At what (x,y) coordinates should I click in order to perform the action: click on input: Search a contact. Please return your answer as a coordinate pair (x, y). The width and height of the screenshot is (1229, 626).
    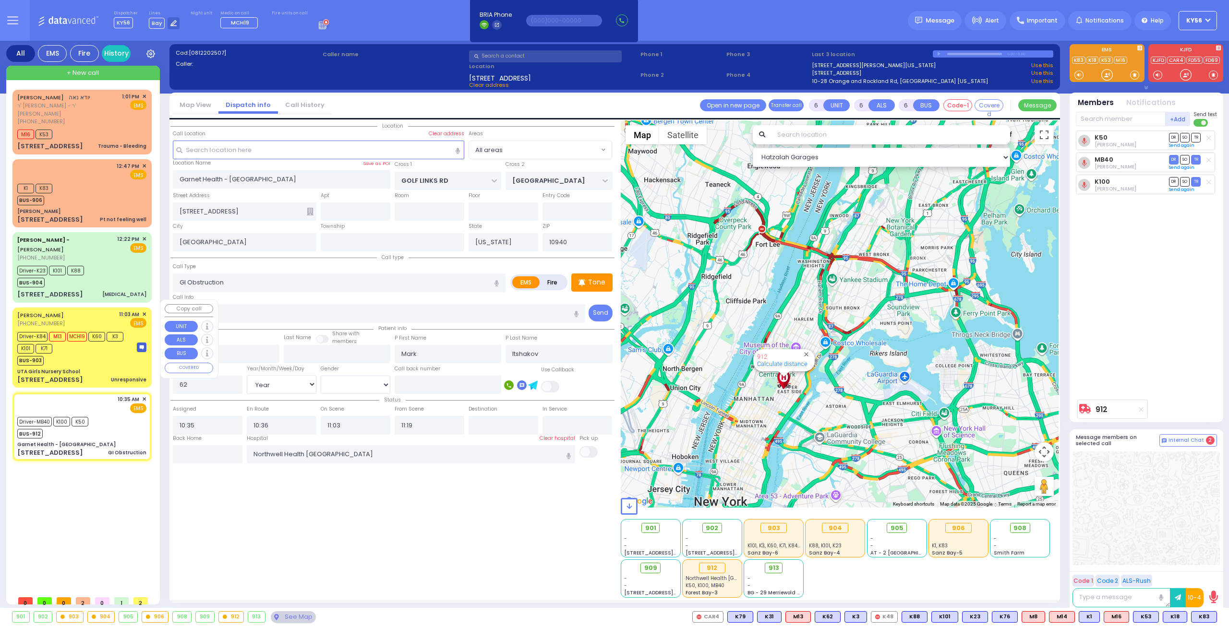
    Looking at the image, I should click on (545, 56).